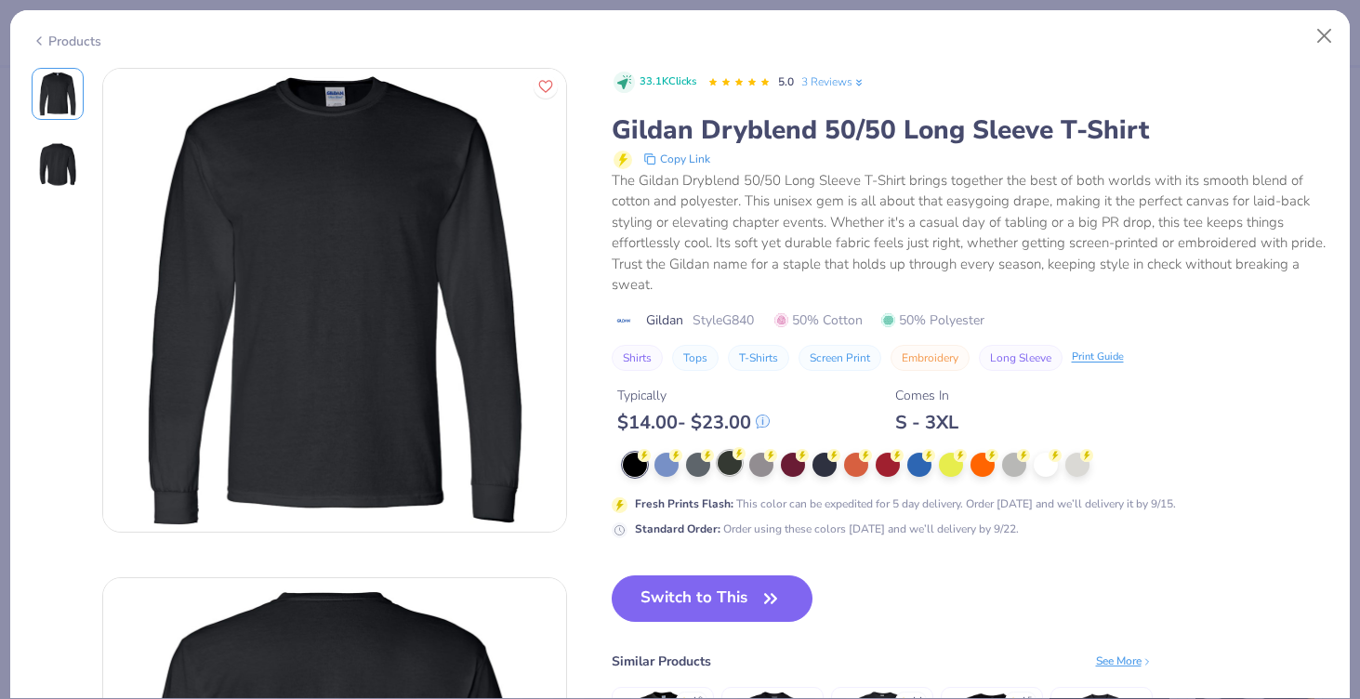 This screenshot has height=699, width=1360. I want to click on div: 5.0 Stars, so click(739, 83).